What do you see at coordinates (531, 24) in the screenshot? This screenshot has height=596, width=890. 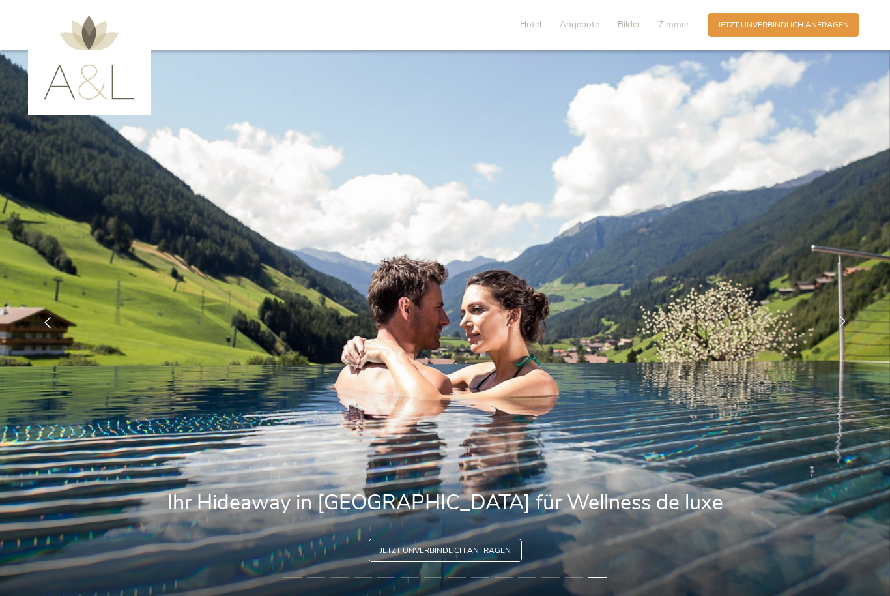 I see `span: Hotel` at bounding box center [531, 24].